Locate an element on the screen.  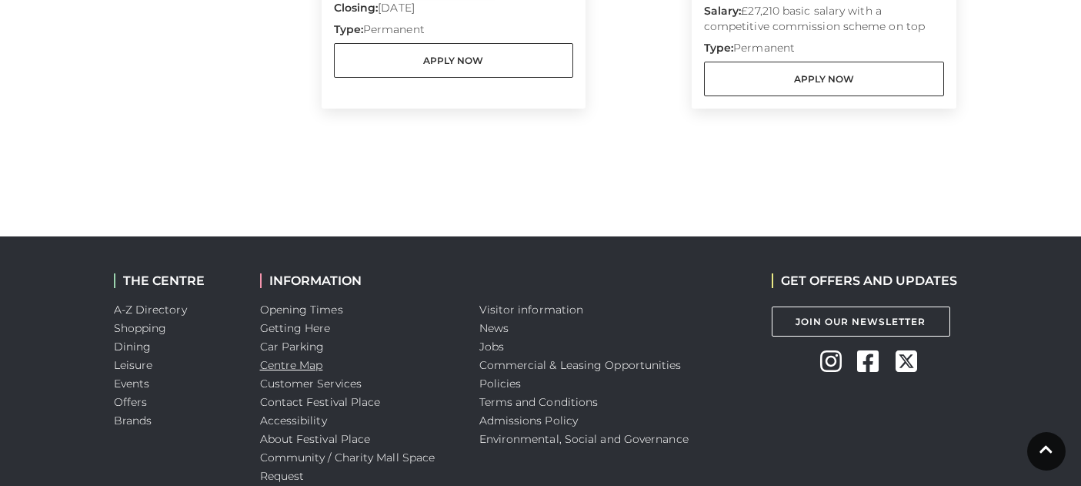
a: Contact Festival Place is located at coordinates (320, 402).